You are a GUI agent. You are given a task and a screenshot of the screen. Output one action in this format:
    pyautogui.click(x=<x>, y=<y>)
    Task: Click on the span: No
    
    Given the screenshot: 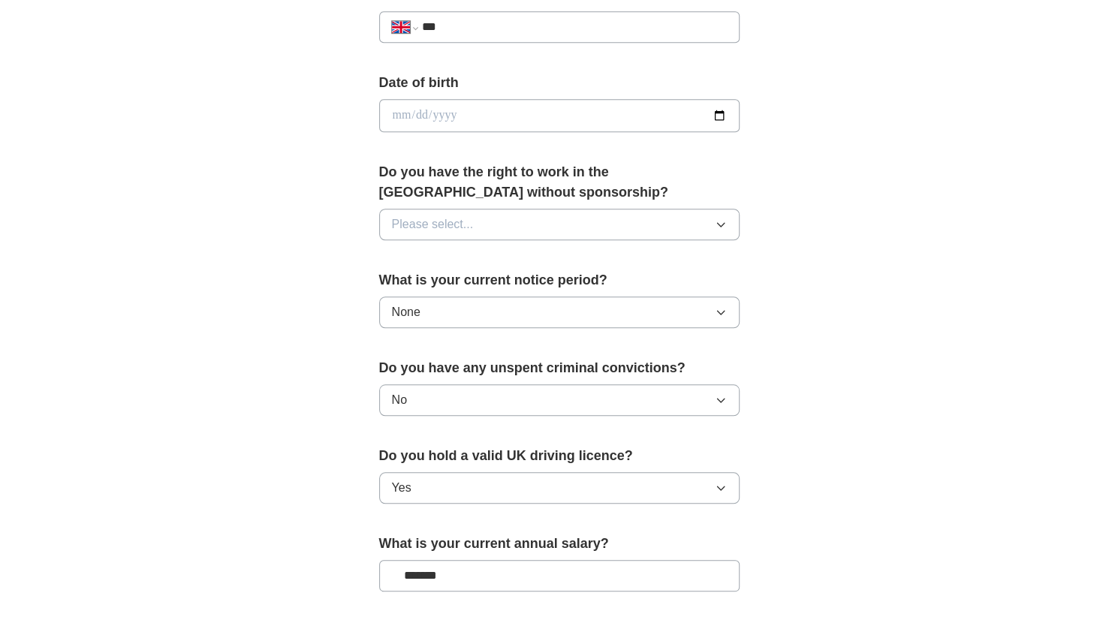 What is the action you would take?
    pyautogui.click(x=400, y=400)
    